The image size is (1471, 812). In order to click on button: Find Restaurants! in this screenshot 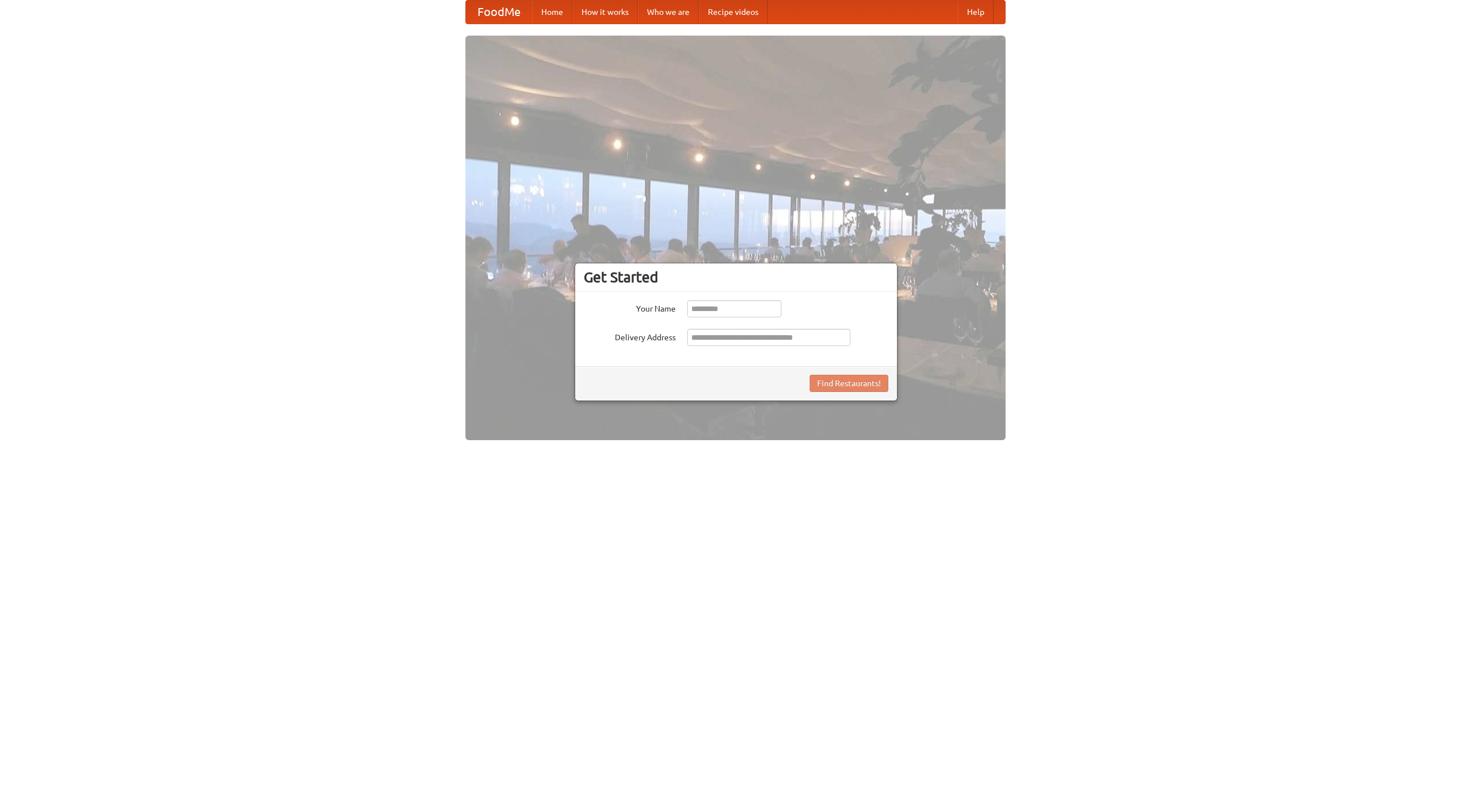, I will do `click(848, 383)`.